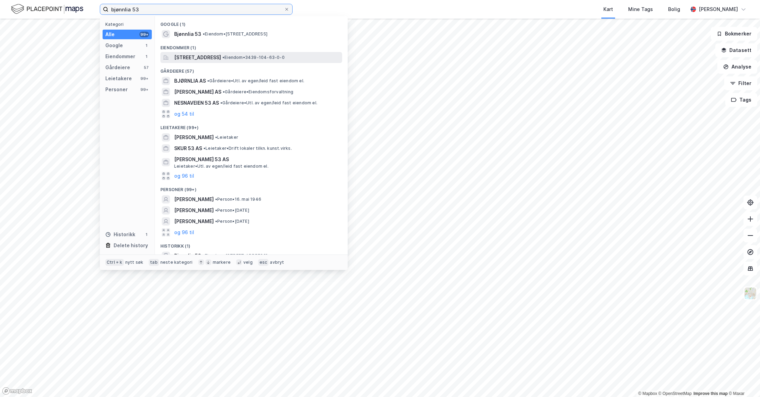  What do you see at coordinates (251, 22) in the screenshot?
I see `div: Google (1)` at bounding box center [251, 22].